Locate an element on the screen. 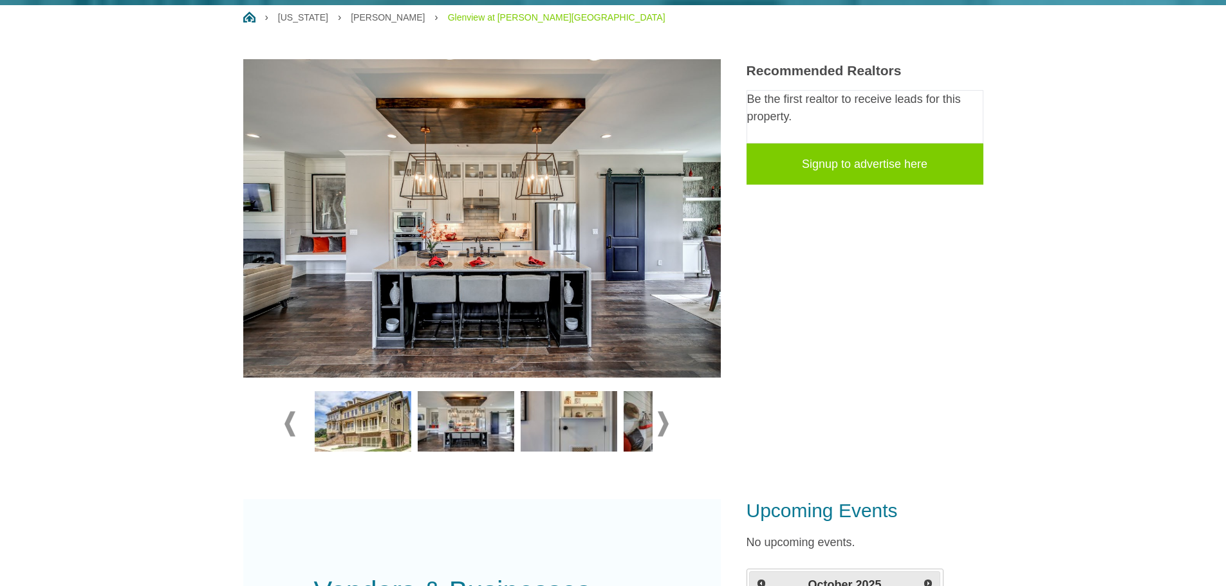 This screenshot has width=1226, height=586. p: Be the first realtor to receive leads for this property. is located at coordinates (865, 108).